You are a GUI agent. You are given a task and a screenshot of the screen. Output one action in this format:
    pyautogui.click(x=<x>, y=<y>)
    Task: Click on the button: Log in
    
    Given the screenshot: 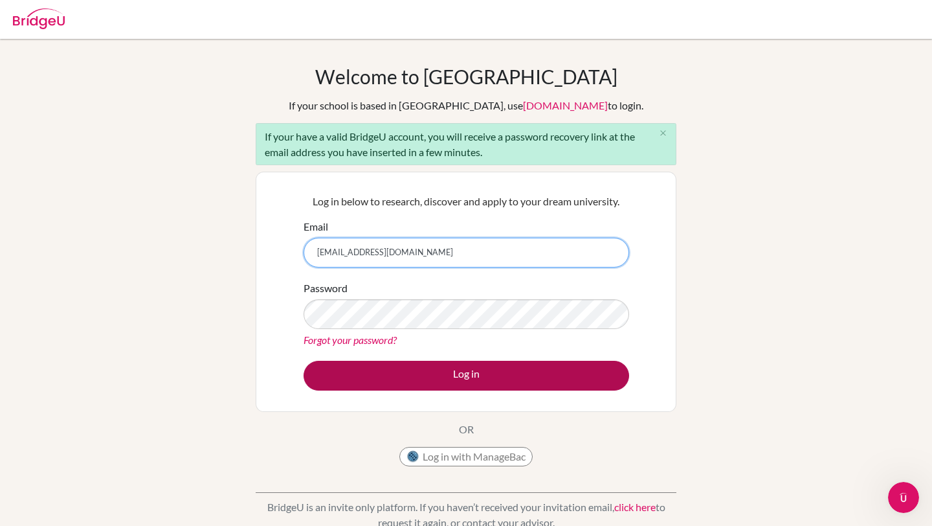 What is the action you would take?
    pyautogui.click(x=466, y=375)
    